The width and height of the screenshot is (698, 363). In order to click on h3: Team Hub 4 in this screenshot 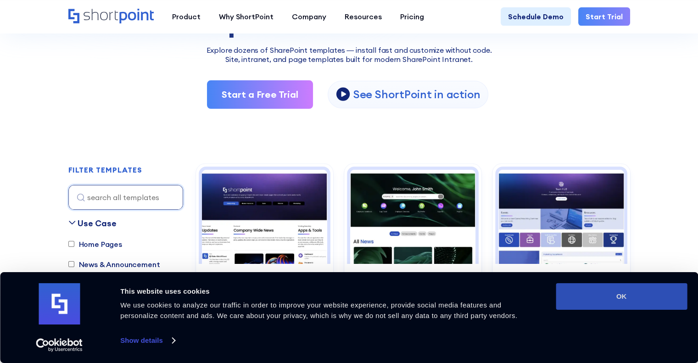, I will do `click(561, 277)`.